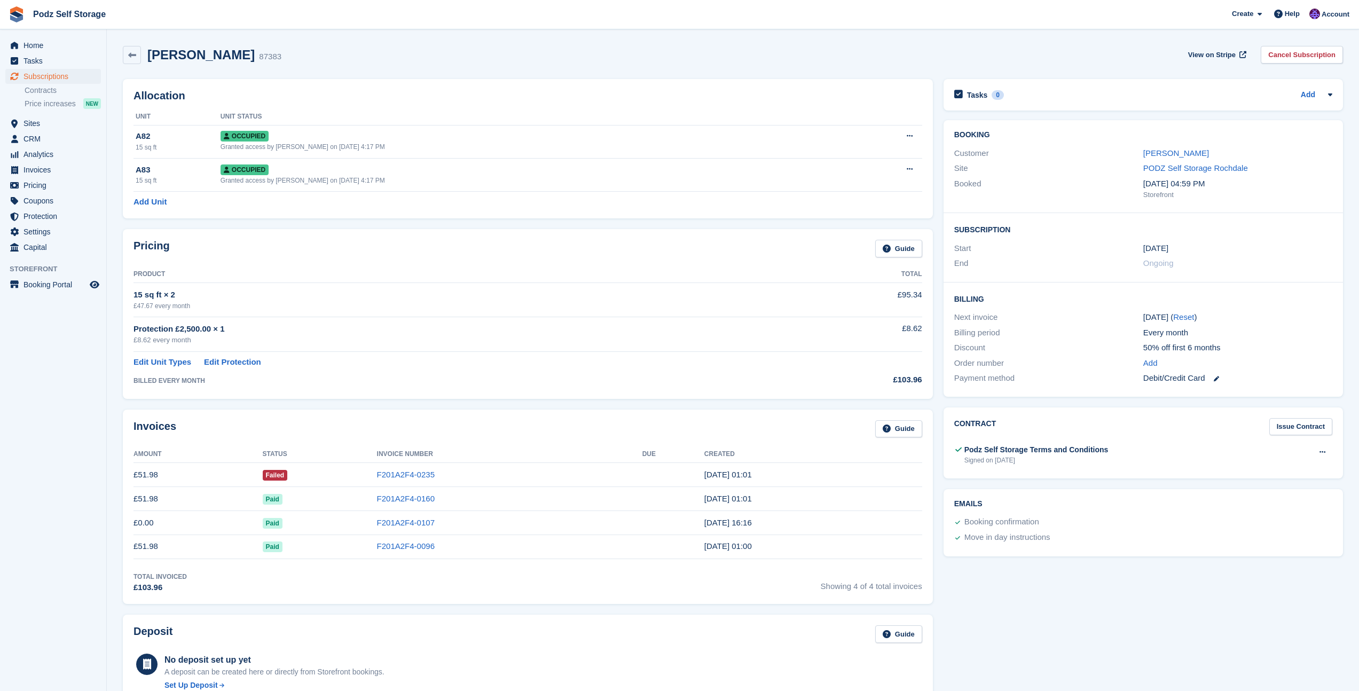 This screenshot has height=691, width=1359. Describe the element at coordinates (528, 96) in the screenshot. I see `h2: Allocation` at that location.